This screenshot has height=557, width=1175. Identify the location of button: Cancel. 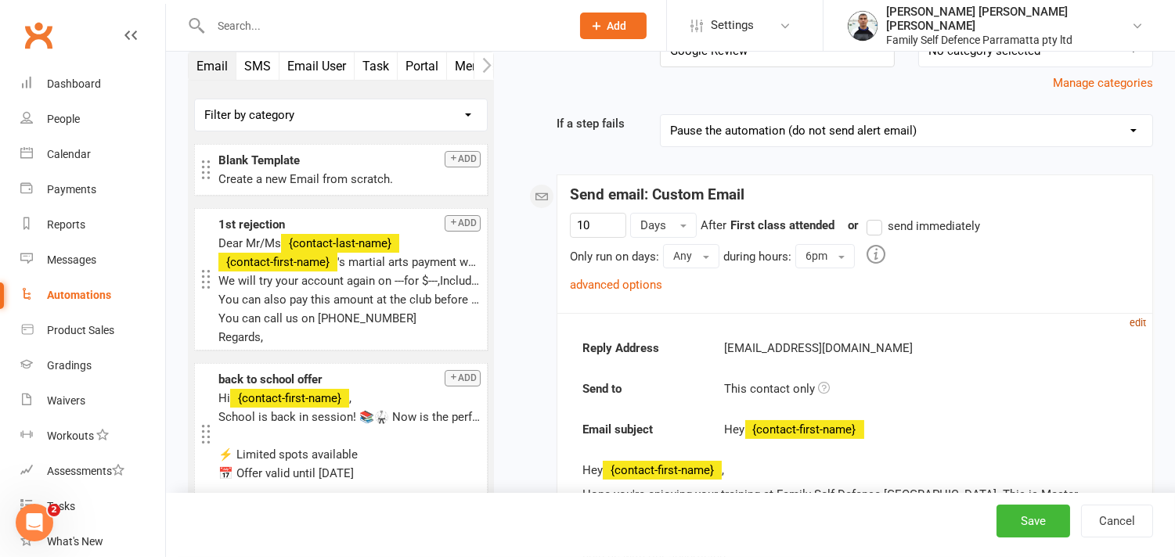
(1117, 521).